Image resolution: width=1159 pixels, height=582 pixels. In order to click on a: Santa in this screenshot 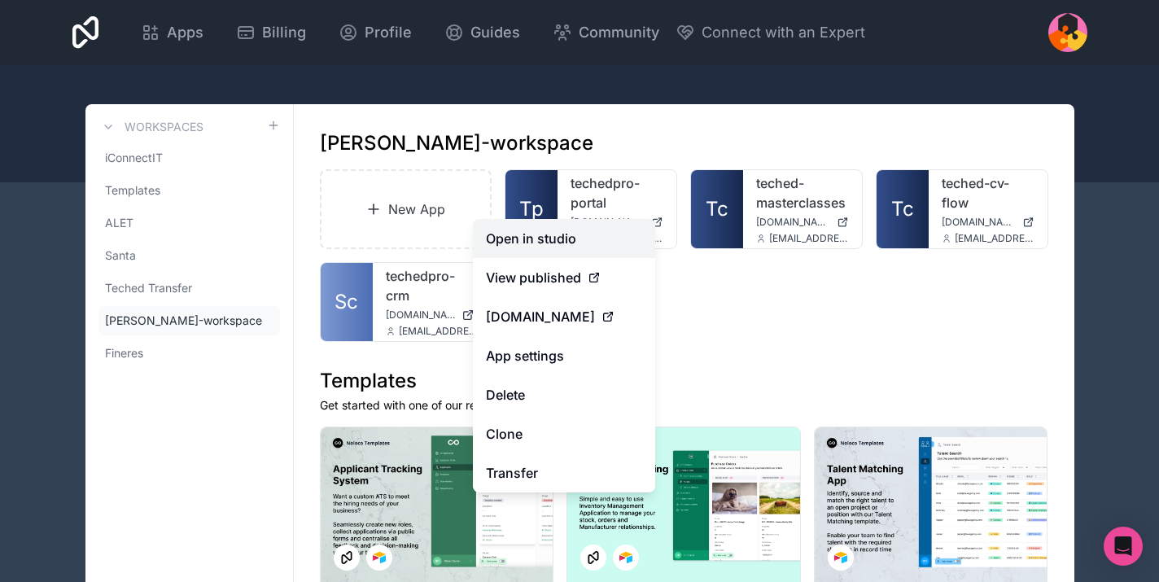, I will do `click(189, 256)`.